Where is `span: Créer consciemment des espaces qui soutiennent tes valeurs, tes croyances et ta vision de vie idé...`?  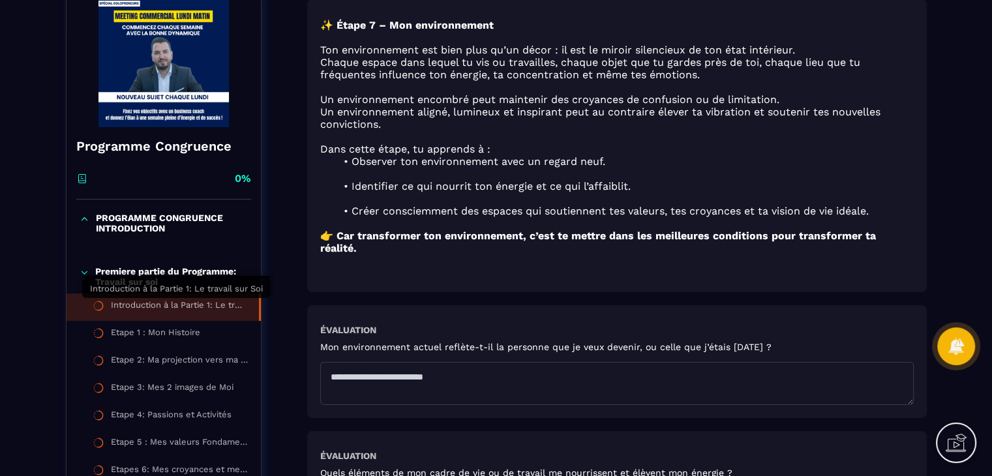 span: Créer consciemment des espaces qui soutiennent tes valeurs, tes croyances et ta vision de vie idé... is located at coordinates (609, 211).